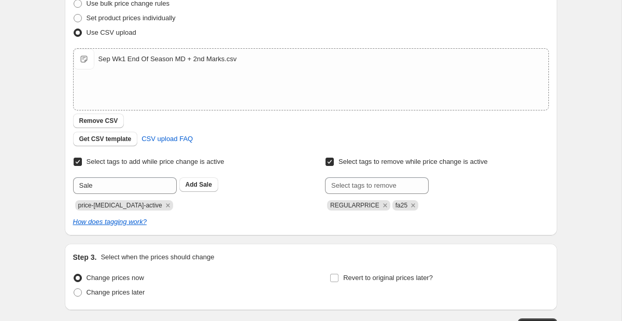 This screenshot has height=321, width=622. I want to click on b: Add, so click(191, 185).